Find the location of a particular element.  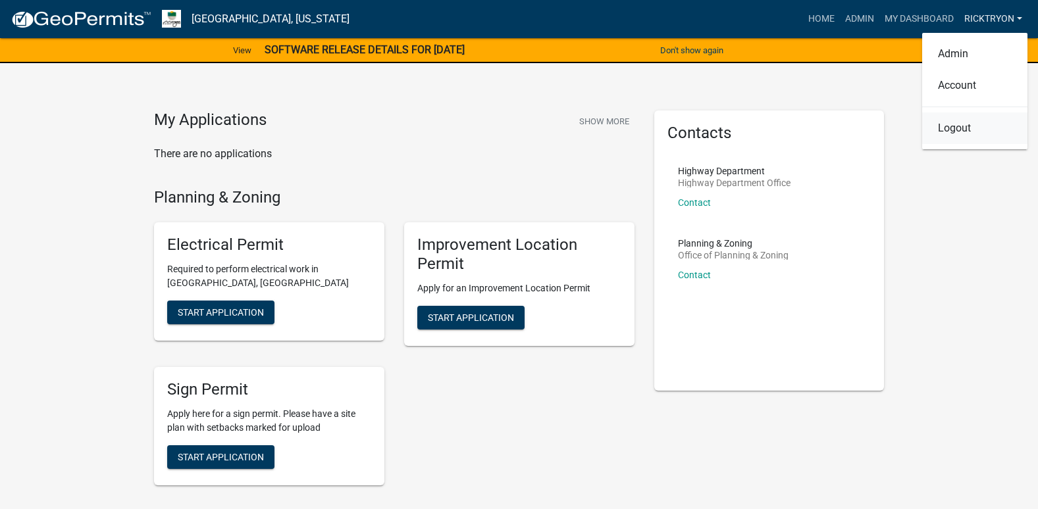

div: ricktryon is located at coordinates (975, 91).